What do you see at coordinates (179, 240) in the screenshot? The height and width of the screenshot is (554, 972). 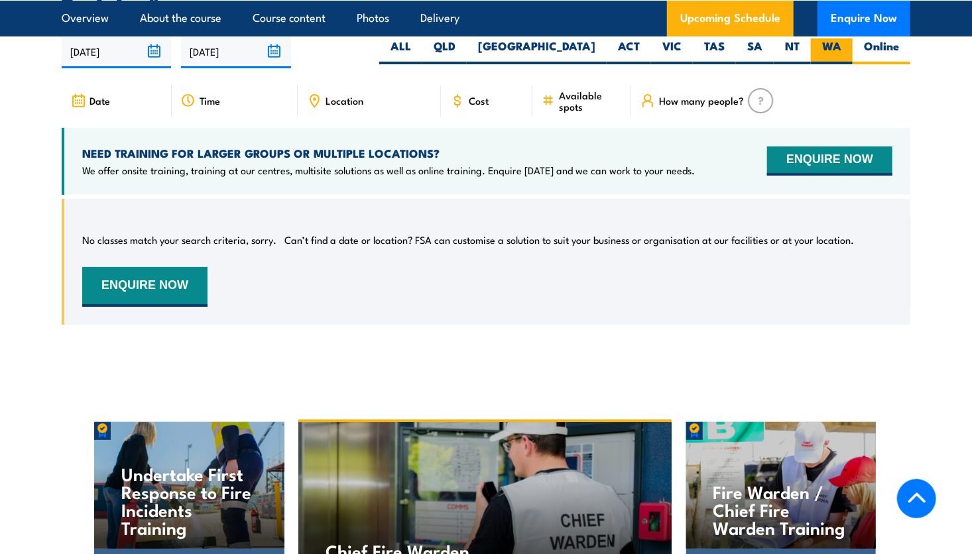 I see `p: No classes match your search criteria, sorry.` at bounding box center [179, 240].